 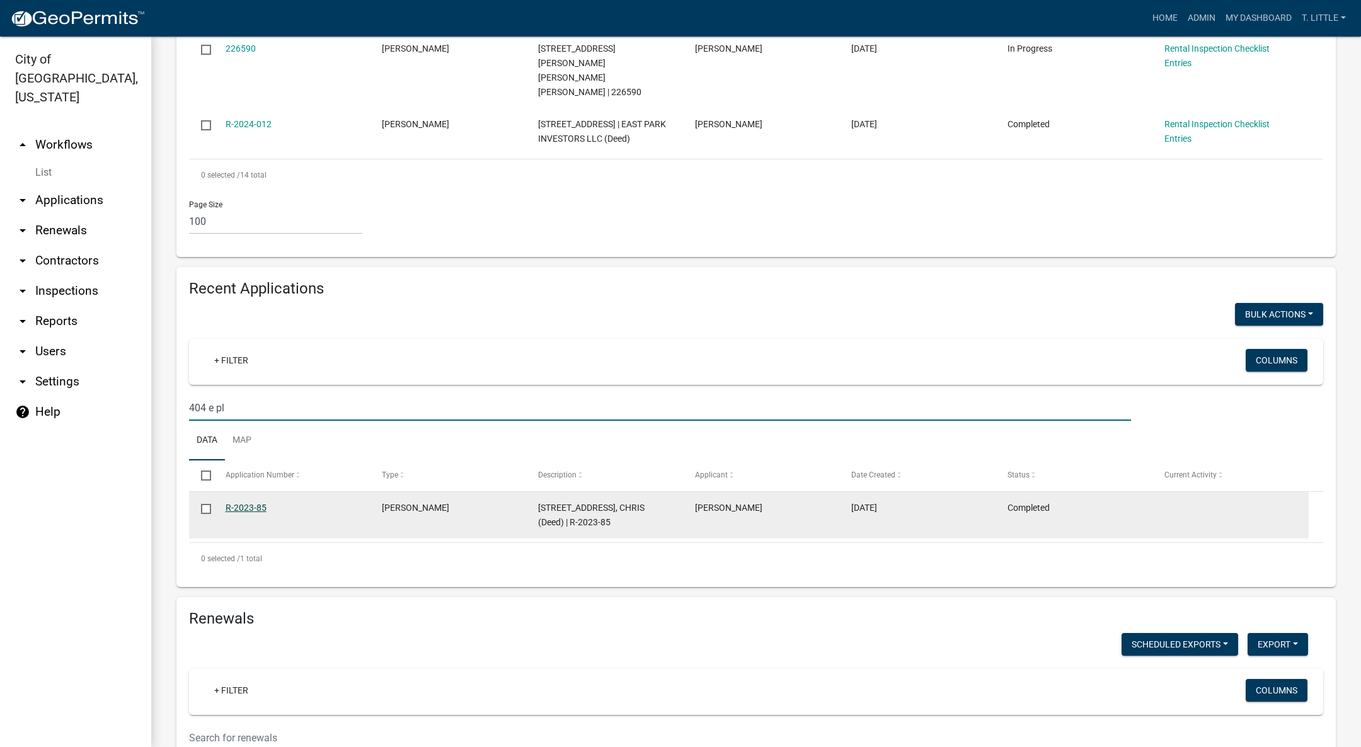 I want to click on datatable-header-cell: Application Number, so click(x=291, y=476).